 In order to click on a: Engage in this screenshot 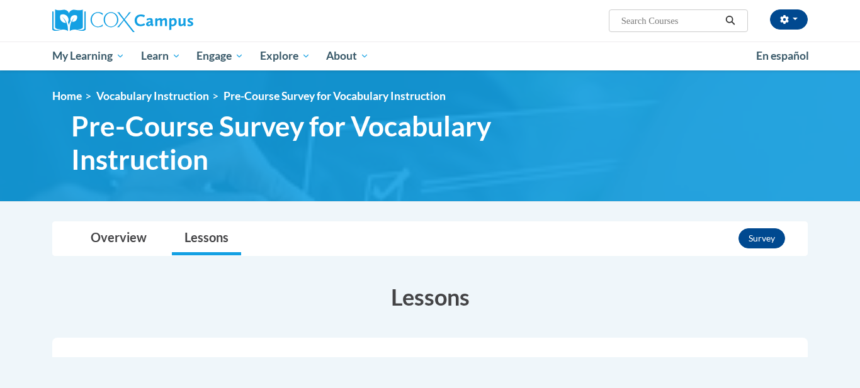, I will do `click(220, 56)`.